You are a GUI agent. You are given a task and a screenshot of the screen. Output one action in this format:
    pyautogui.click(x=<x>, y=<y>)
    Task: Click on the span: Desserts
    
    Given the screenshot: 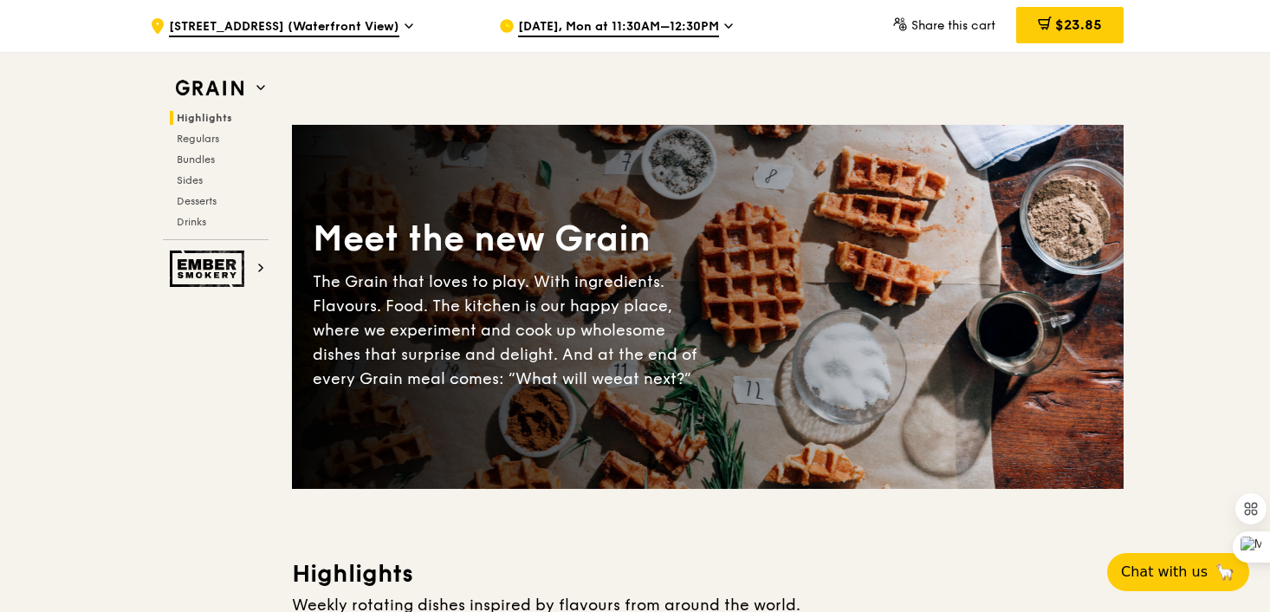 What is the action you would take?
    pyautogui.click(x=197, y=201)
    